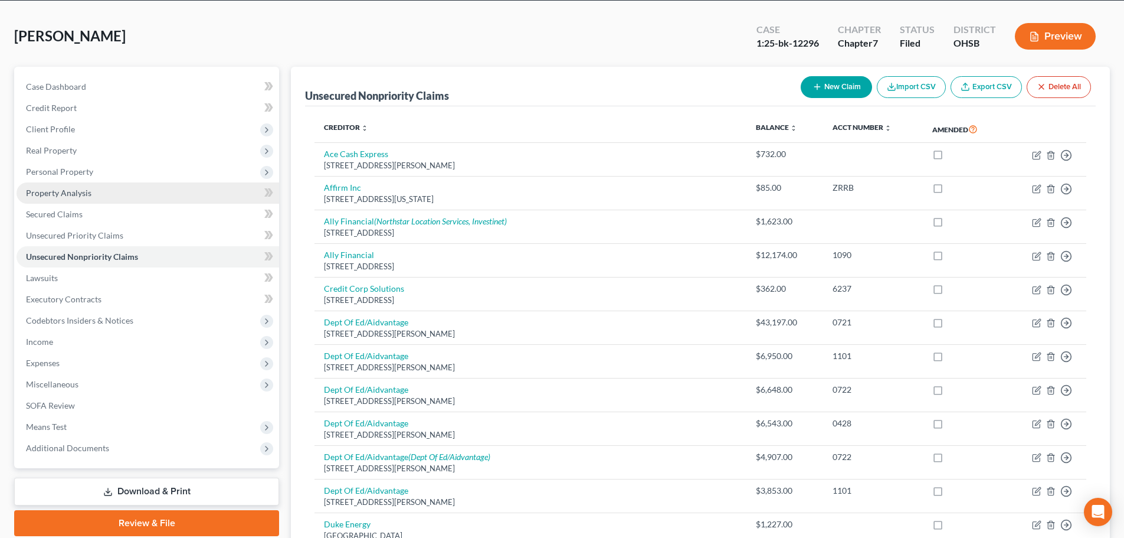 The height and width of the screenshot is (538, 1124). Describe the element at coordinates (80, 320) in the screenshot. I see `span: Codebtors Insiders & Notices` at that location.